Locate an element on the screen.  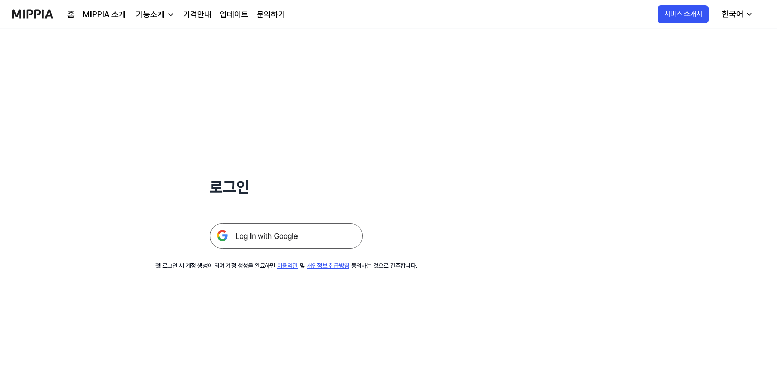
a: 이용약관 is located at coordinates (287, 266).